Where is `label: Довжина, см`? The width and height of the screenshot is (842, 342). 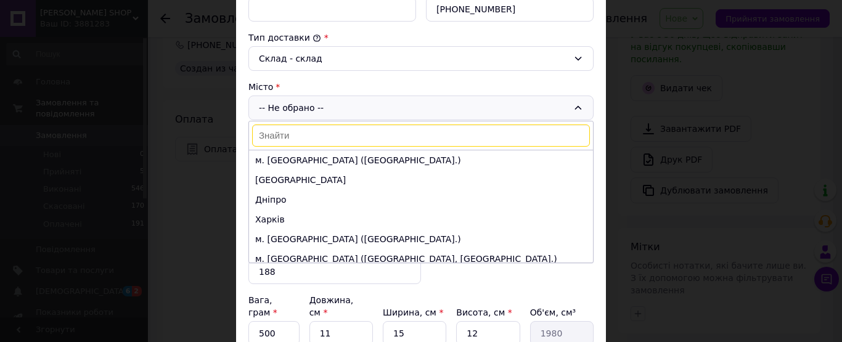
label: Довжина, см is located at coordinates (332, 306).